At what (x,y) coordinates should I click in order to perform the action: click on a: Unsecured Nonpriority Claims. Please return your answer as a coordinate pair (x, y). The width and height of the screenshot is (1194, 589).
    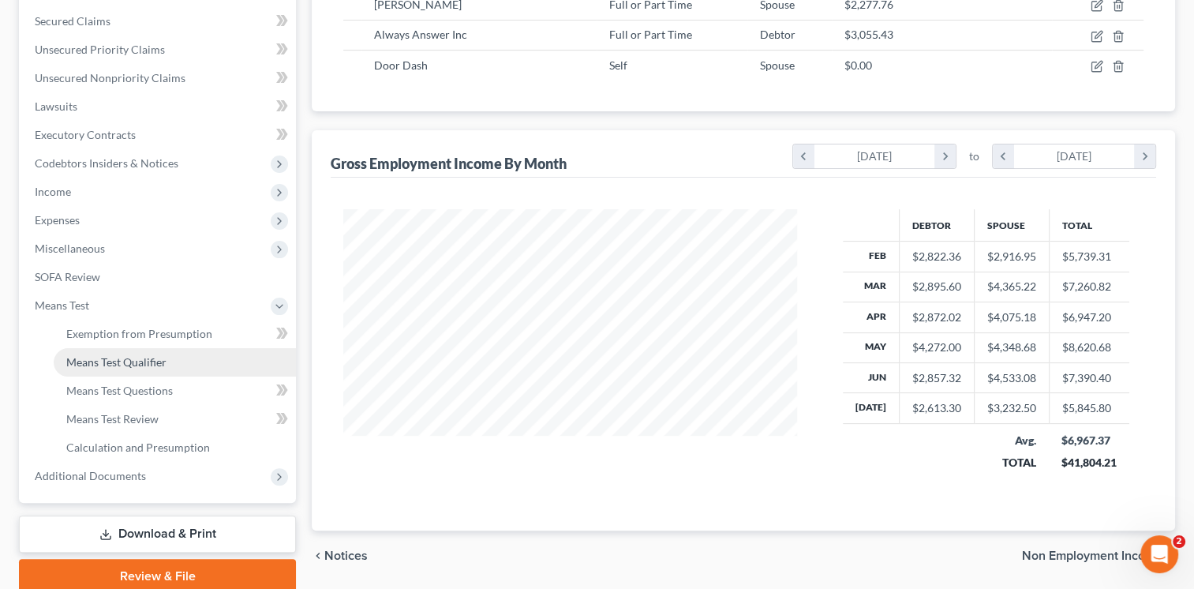
    Looking at the image, I should click on (159, 78).